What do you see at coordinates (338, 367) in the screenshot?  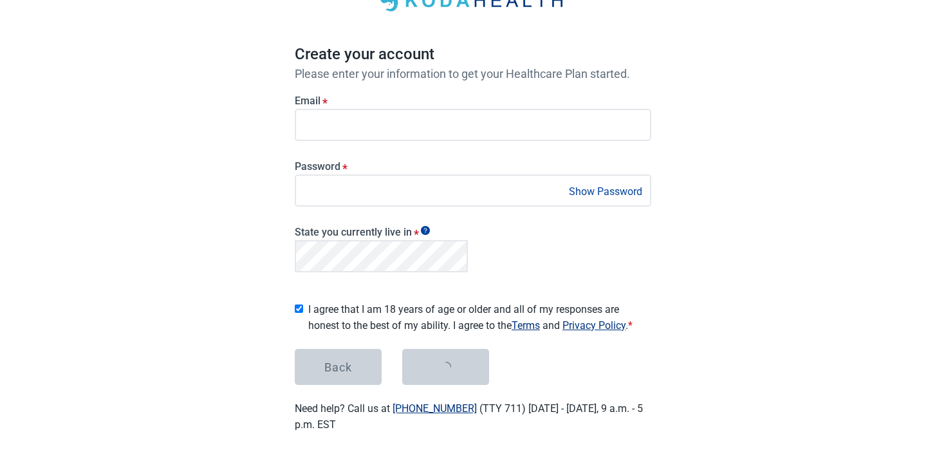 I see `button: Back` at bounding box center [338, 367].